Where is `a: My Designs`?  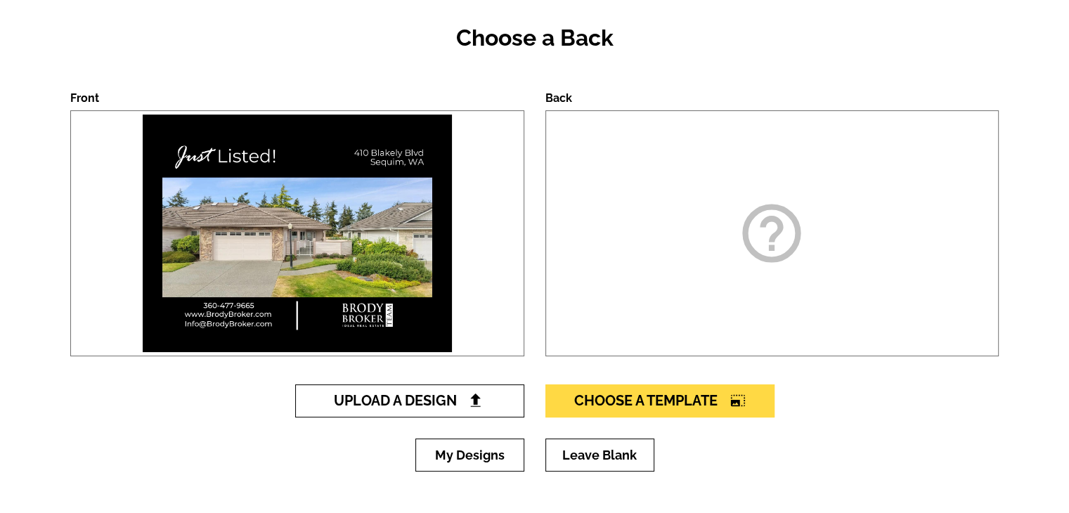
a: My Designs is located at coordinates (469, 455).